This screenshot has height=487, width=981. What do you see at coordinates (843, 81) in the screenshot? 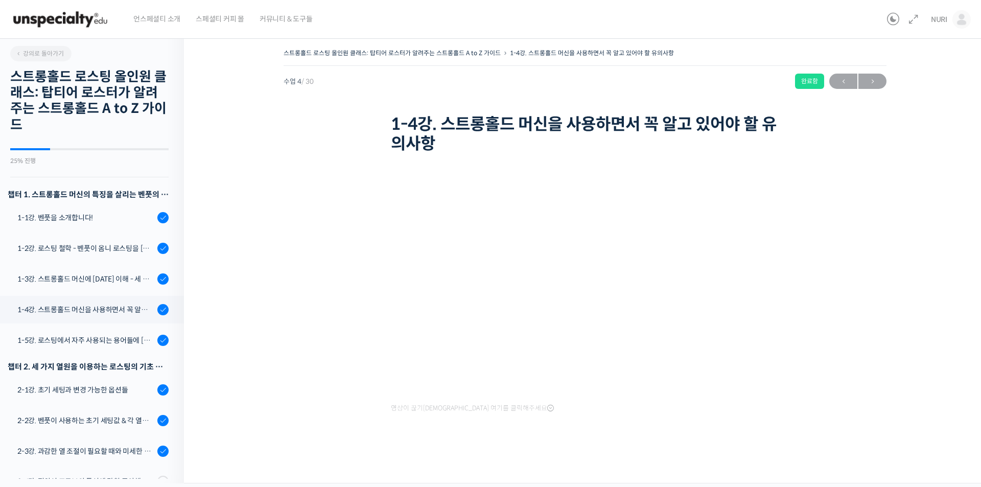
I see `a: ←이전` at bounding box center [843, 81].